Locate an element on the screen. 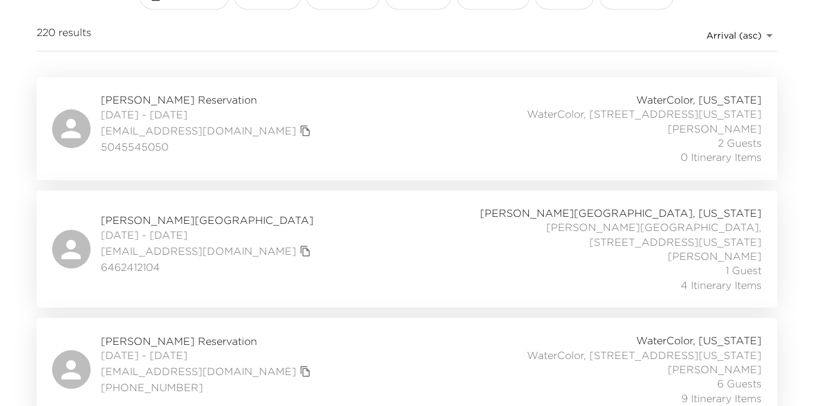 The width and height of the screenshot is (813, 406). span: 6 Guests is located at coordinates (739, 383).